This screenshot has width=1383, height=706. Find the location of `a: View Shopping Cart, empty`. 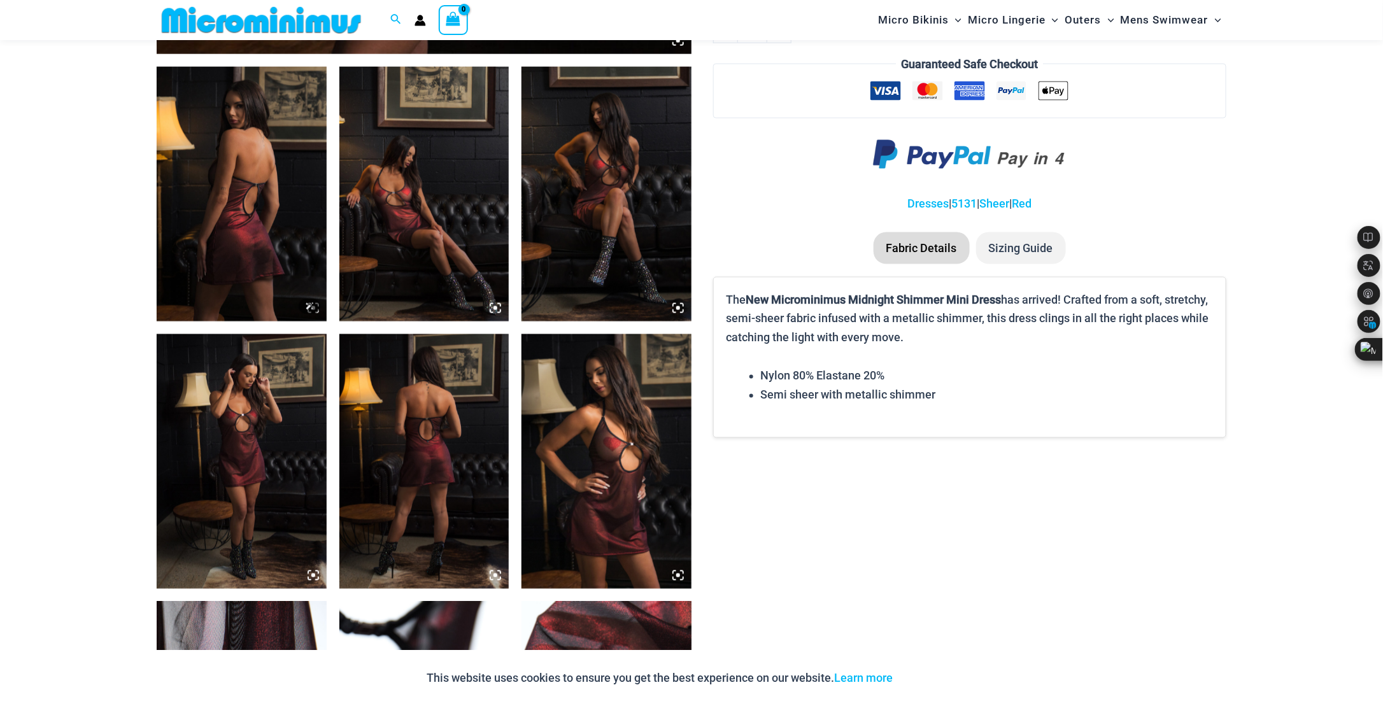

a: View Shopping Cart, empty is located at coordinates (453, 20).